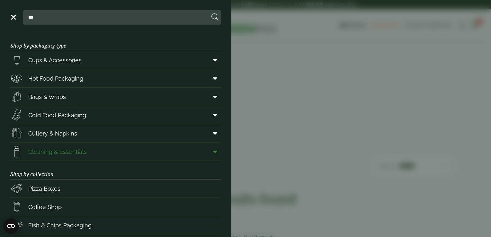  What do you see at coordinates (45, 207) in the screenshot?
I see `span: Coffee Shop` at bounding box center [45, 207].